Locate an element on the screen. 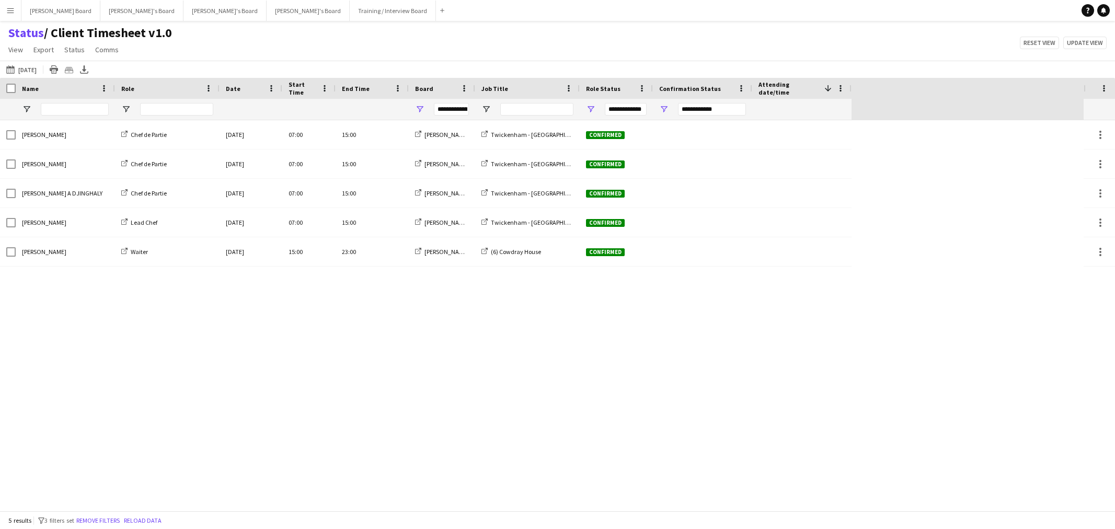 The image size is (1115, 529). span: Board is located at coordinates (424, 88).